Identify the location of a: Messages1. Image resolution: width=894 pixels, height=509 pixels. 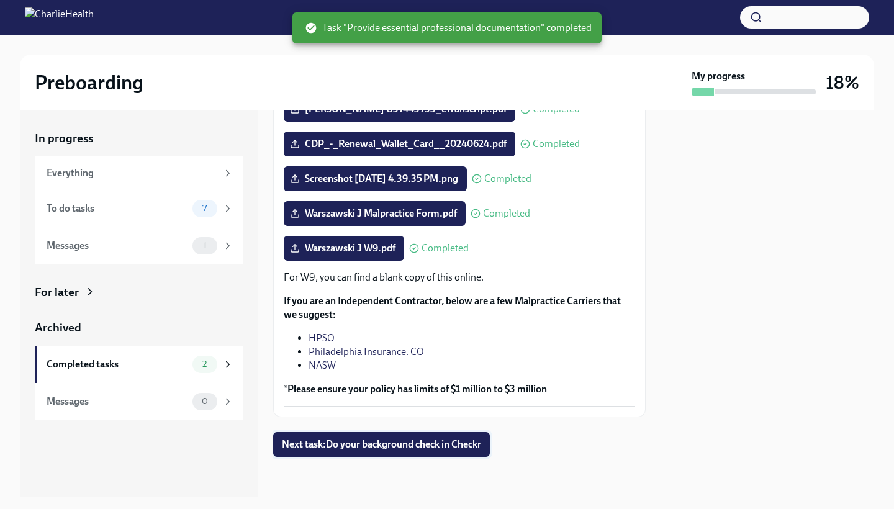
(139, 246).